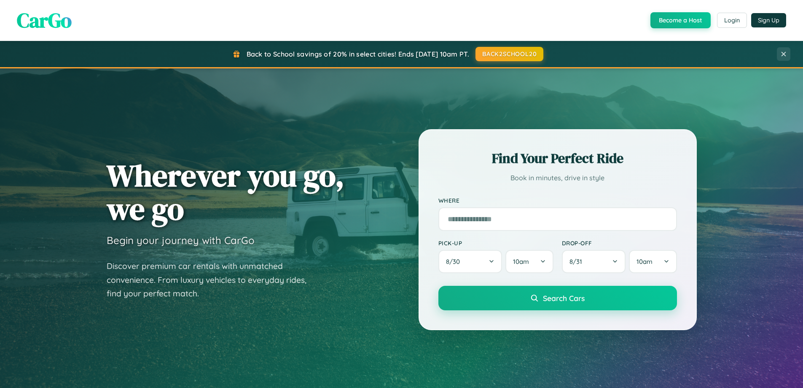  Describe the element at coordinates (594, 261) in the screenshot. I see `button: 8/31` at that location.